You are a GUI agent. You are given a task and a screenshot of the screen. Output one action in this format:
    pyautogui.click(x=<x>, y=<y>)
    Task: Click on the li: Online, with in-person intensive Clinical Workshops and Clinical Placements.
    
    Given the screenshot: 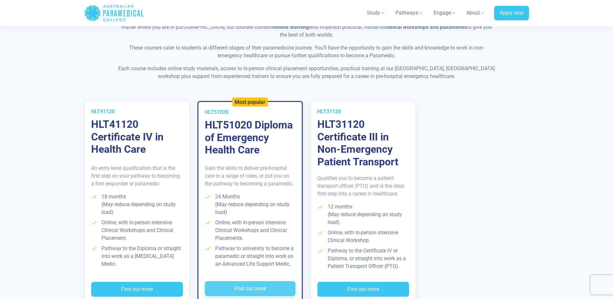 What is the action you would take?
    pyautogui.click(x=250, y=230)
    